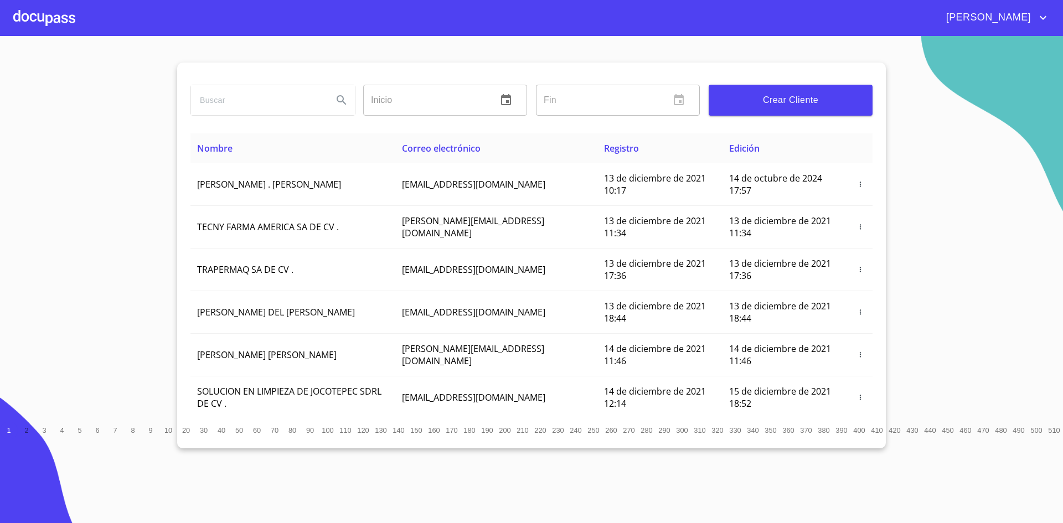 This screenshot has width=1063, height=523. I want to click on span: 220, so click(540, 430).